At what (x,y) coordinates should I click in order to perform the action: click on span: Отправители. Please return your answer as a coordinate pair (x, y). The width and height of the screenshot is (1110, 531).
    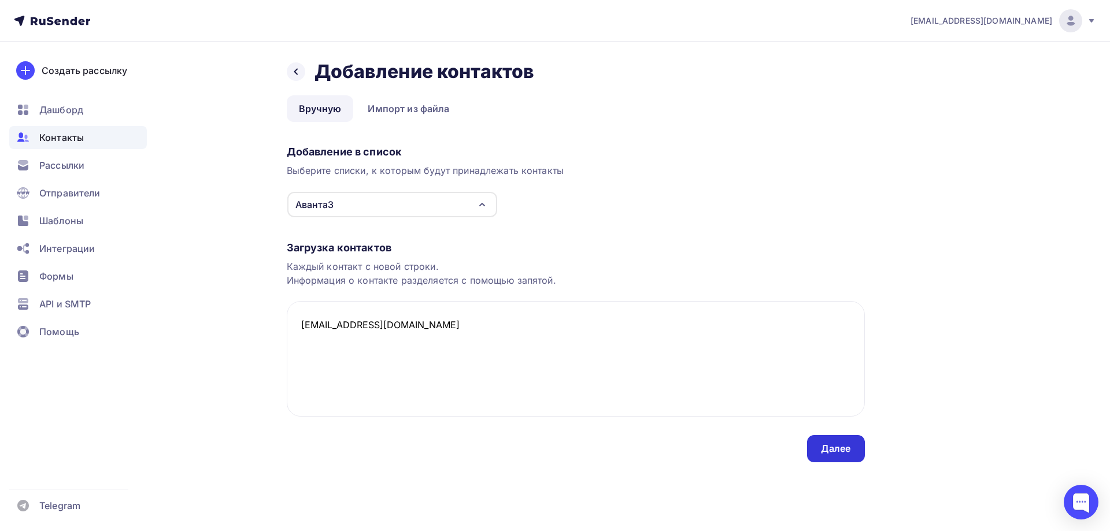
    Looking at the image, I should click on (70, 193).